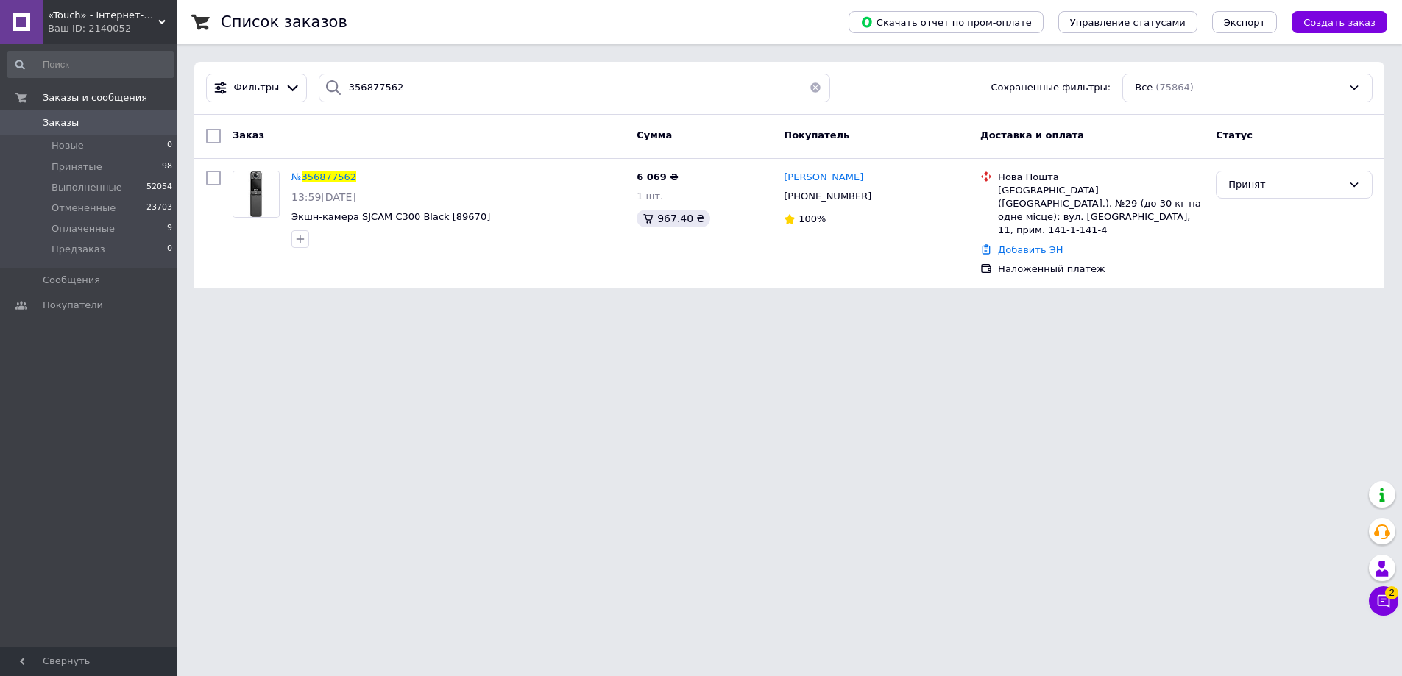  I want to click on span: 356877562, so click(329, 177).